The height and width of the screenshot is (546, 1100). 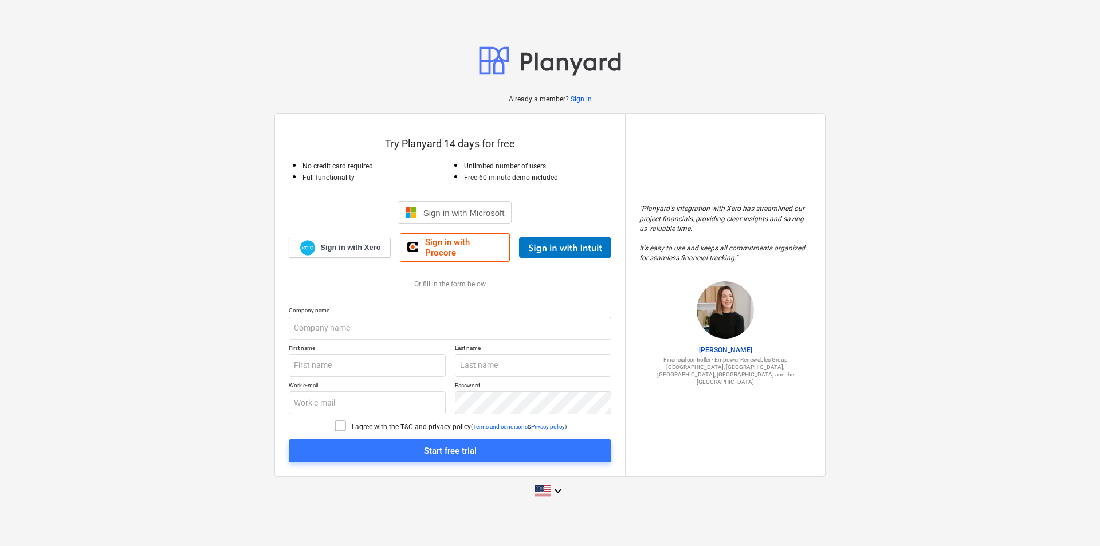 I want to click on p: First name, so click(x=367, y=349).